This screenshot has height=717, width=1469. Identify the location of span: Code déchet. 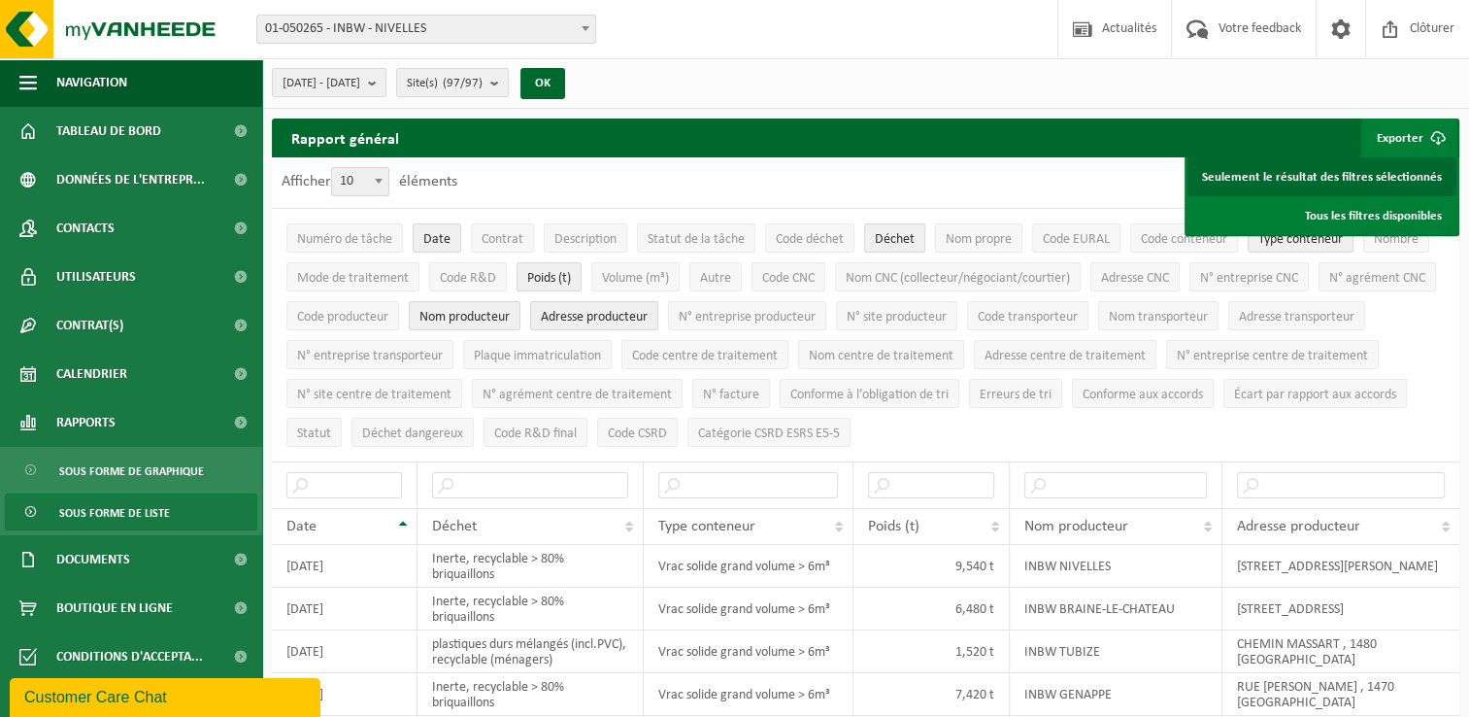
(810, 239).